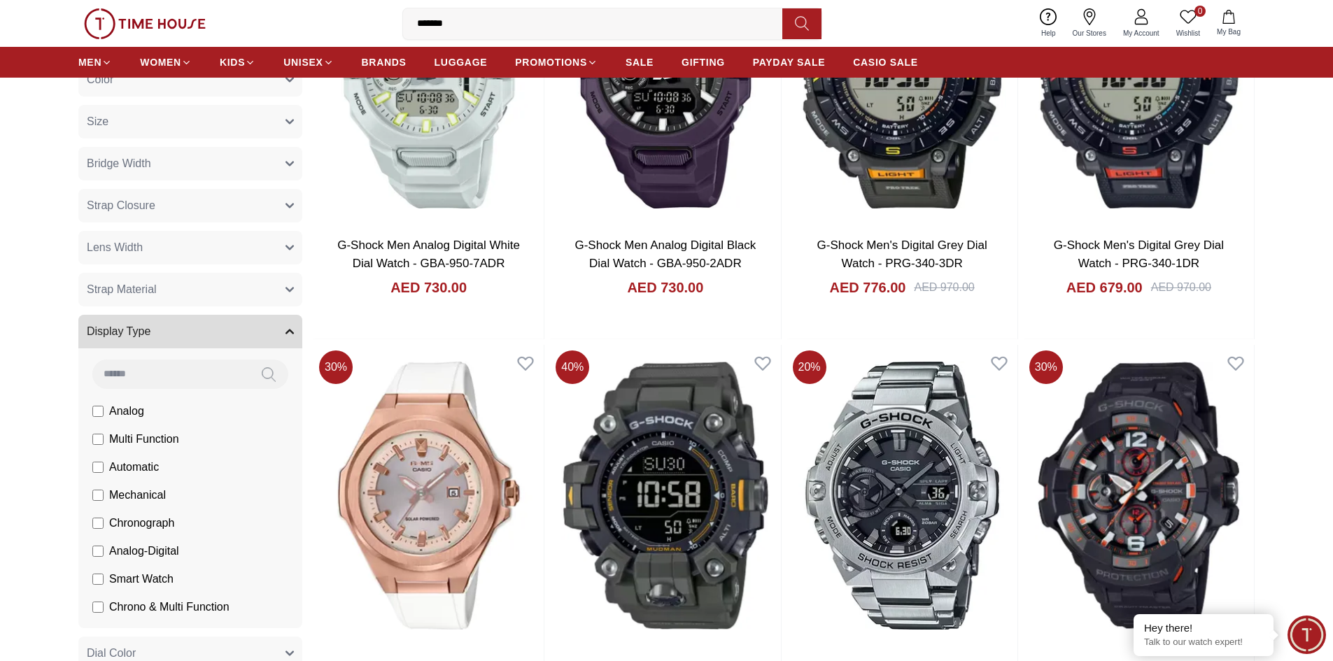 The height and width of the screenshot is (661, 1333). What do you see at coordinates (190, 206) in the screenshot?
I see `button: Strap Closure` at bounding box center [190, 206].